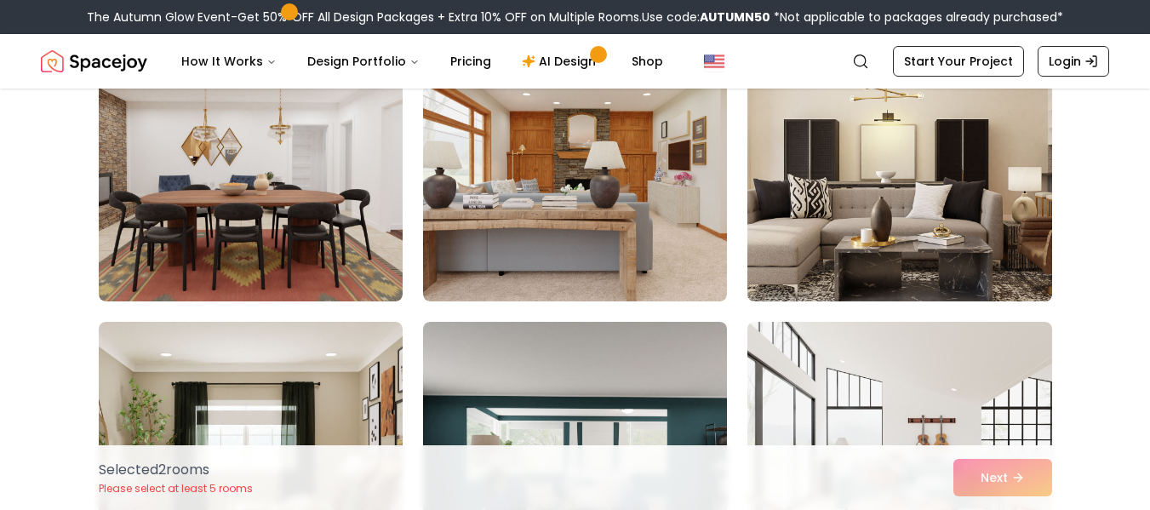 This screenshot has width=1150, height=510. I want to click on nav: Global, so click(575, 61).